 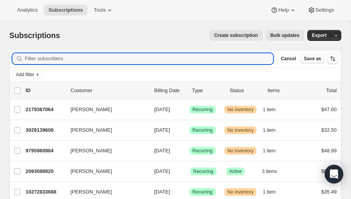 What do you see at coordinates (320, 35) in the screenshot?
I see `button: Export` at bounding box center [320, 35].